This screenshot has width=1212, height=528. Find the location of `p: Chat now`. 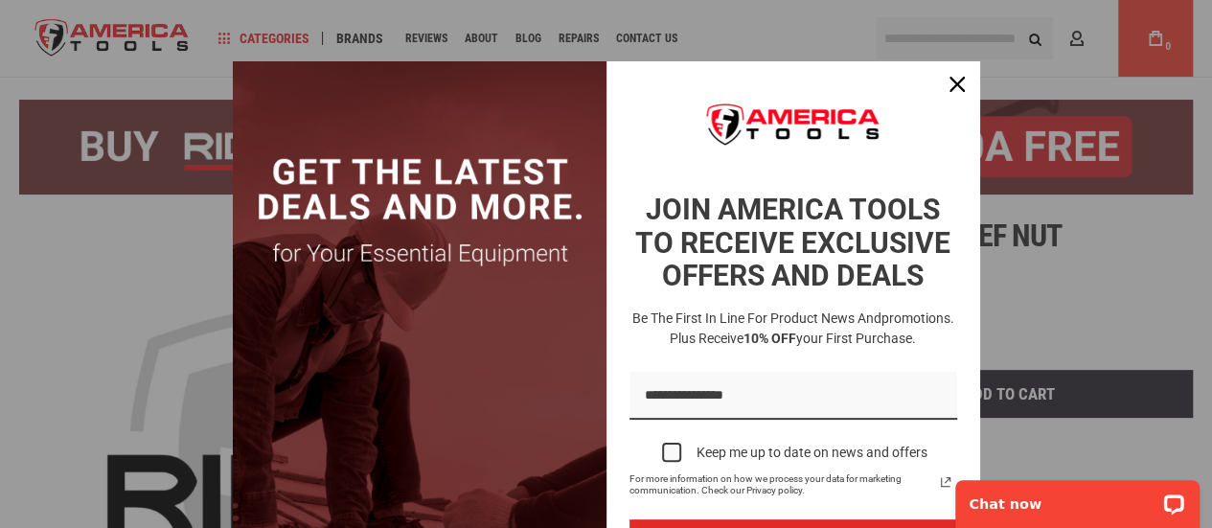

p: Chat now is located at coordinates (122, 36).